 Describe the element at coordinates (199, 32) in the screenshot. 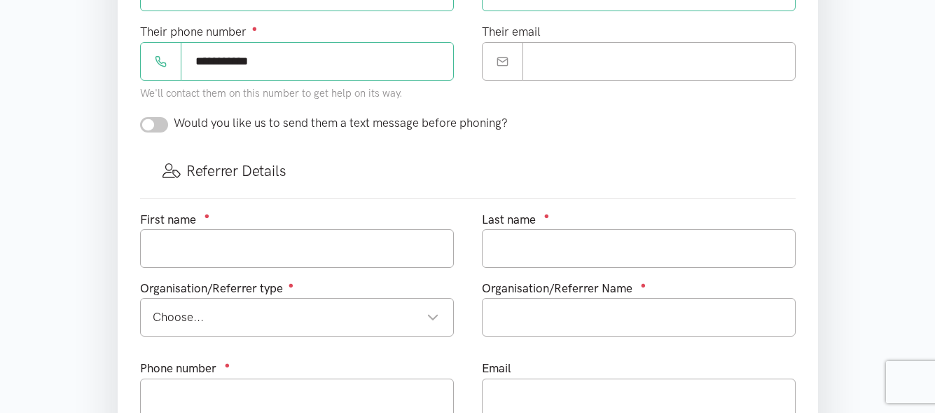

I see `label: Their phone number` at that location.